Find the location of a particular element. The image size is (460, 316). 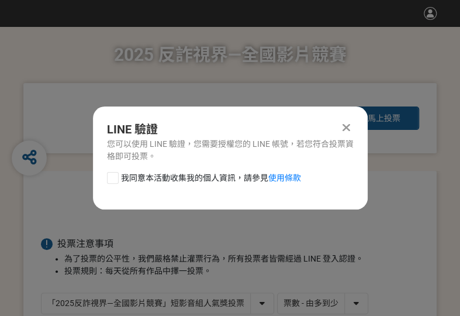

span: 馬上投票 is located at coordinates (384, 118).